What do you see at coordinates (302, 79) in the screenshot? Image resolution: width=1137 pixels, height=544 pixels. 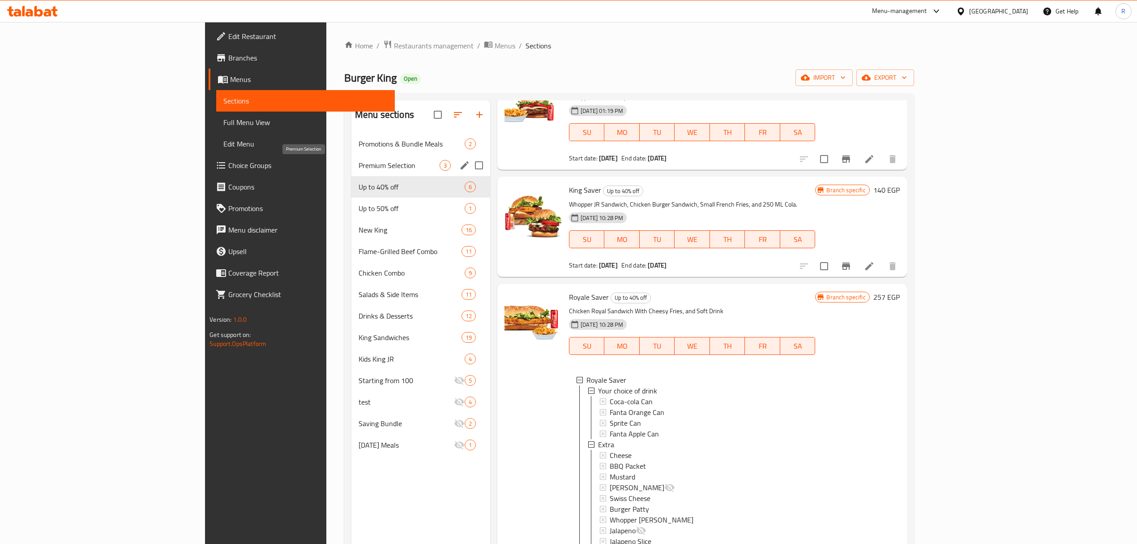 I see `a: Menus` at bounding box center [302, 79].